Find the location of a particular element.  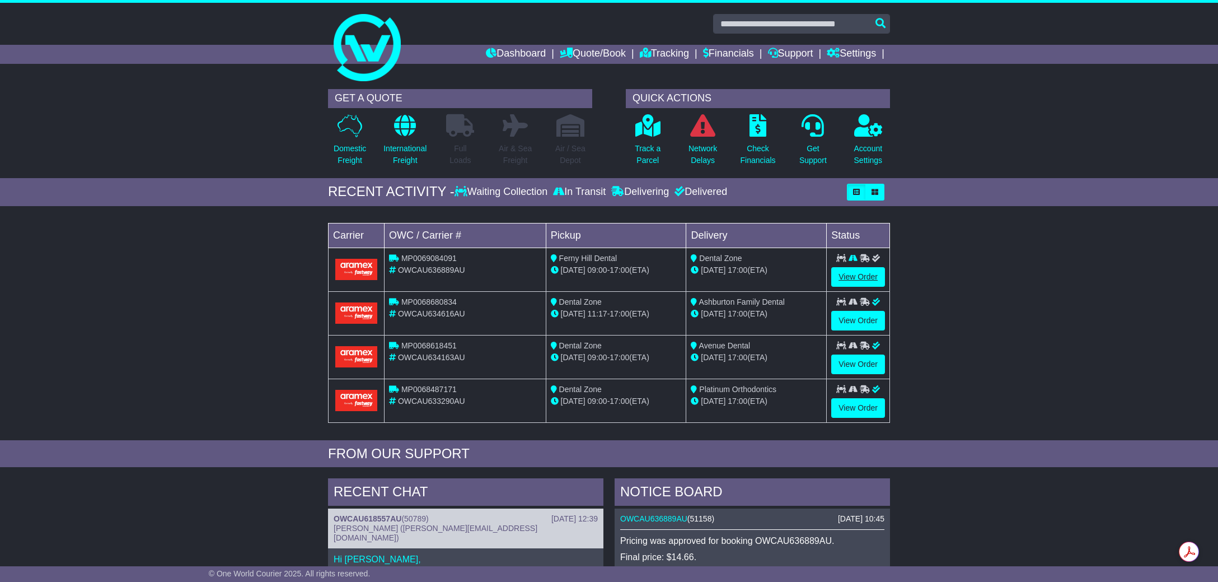

a: InternationalFreight is located at coordinates (405, 143).